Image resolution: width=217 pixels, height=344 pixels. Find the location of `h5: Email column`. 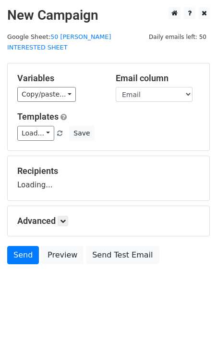

h5: Email column is located at coordinates (158, 78).